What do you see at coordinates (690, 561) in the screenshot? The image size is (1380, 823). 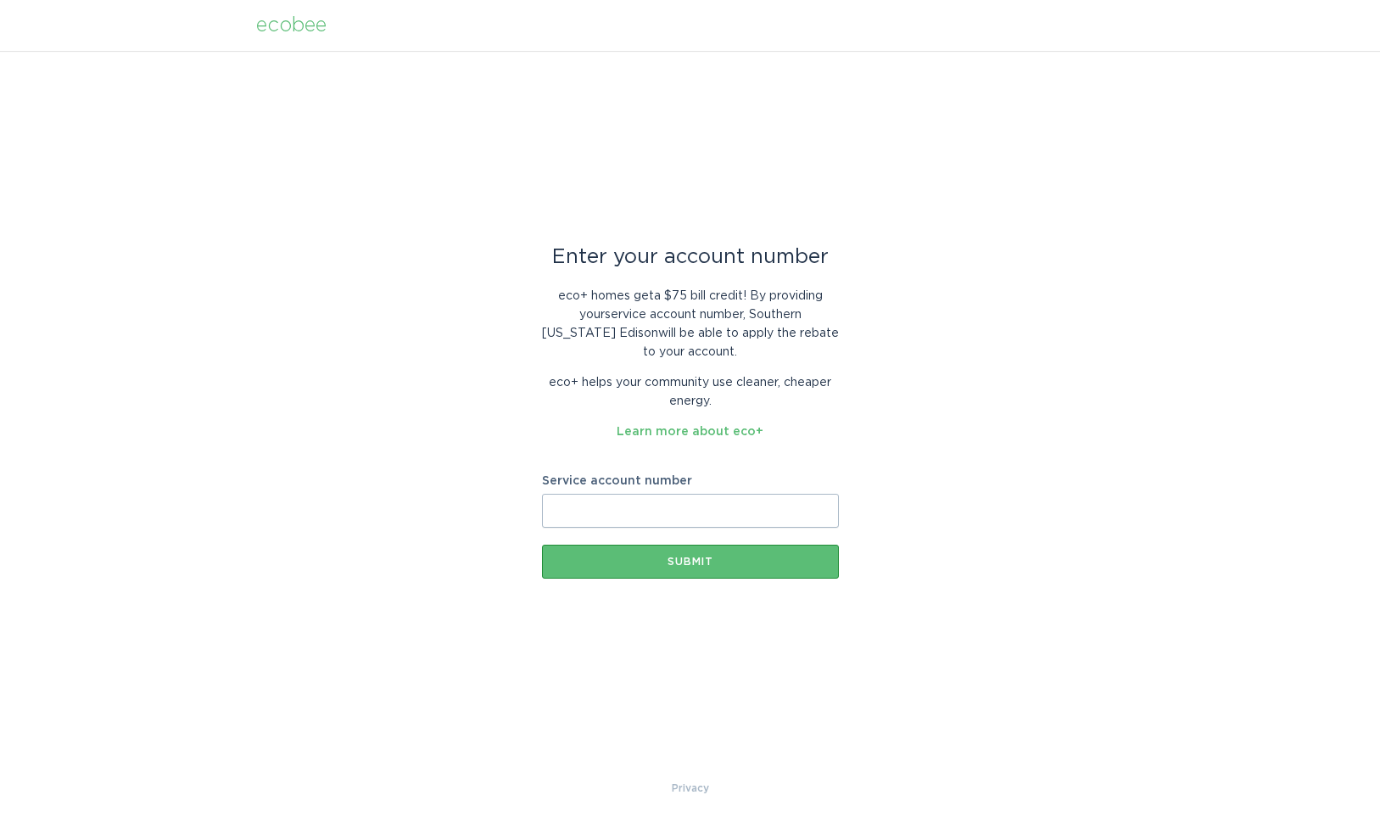 I see `button: Submit` at bounding box center [690, 561].